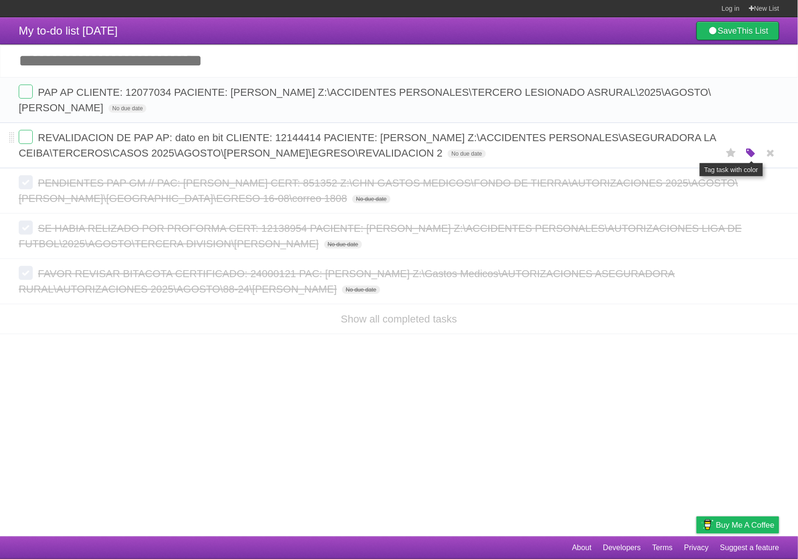  Describe the element at coordinates (663, 548) in the screenshot. I see `a: Terms` at that location.